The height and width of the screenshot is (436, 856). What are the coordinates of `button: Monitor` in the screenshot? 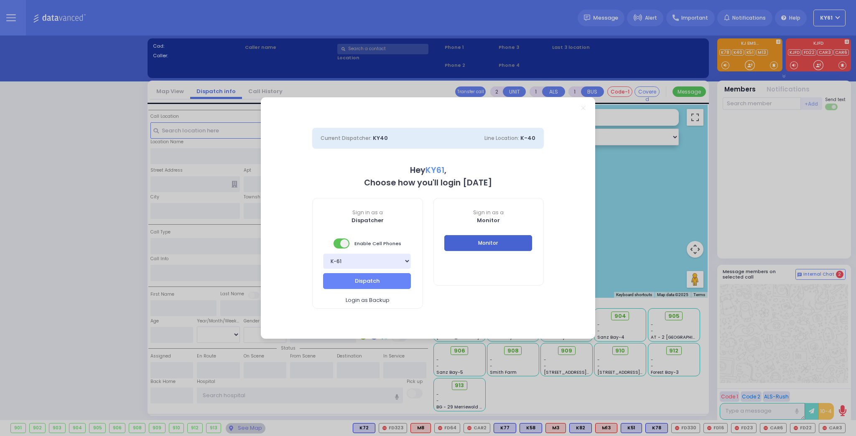 It's located at (488, 243).